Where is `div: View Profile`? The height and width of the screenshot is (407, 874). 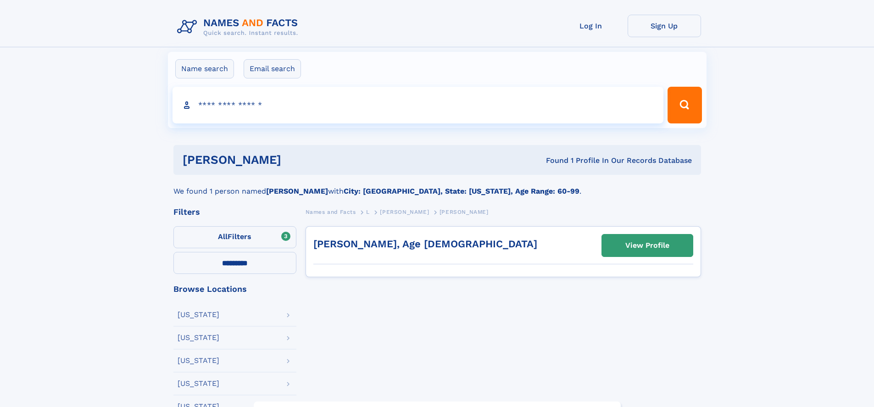
div: View Profile is located at coordinates (647, 246).